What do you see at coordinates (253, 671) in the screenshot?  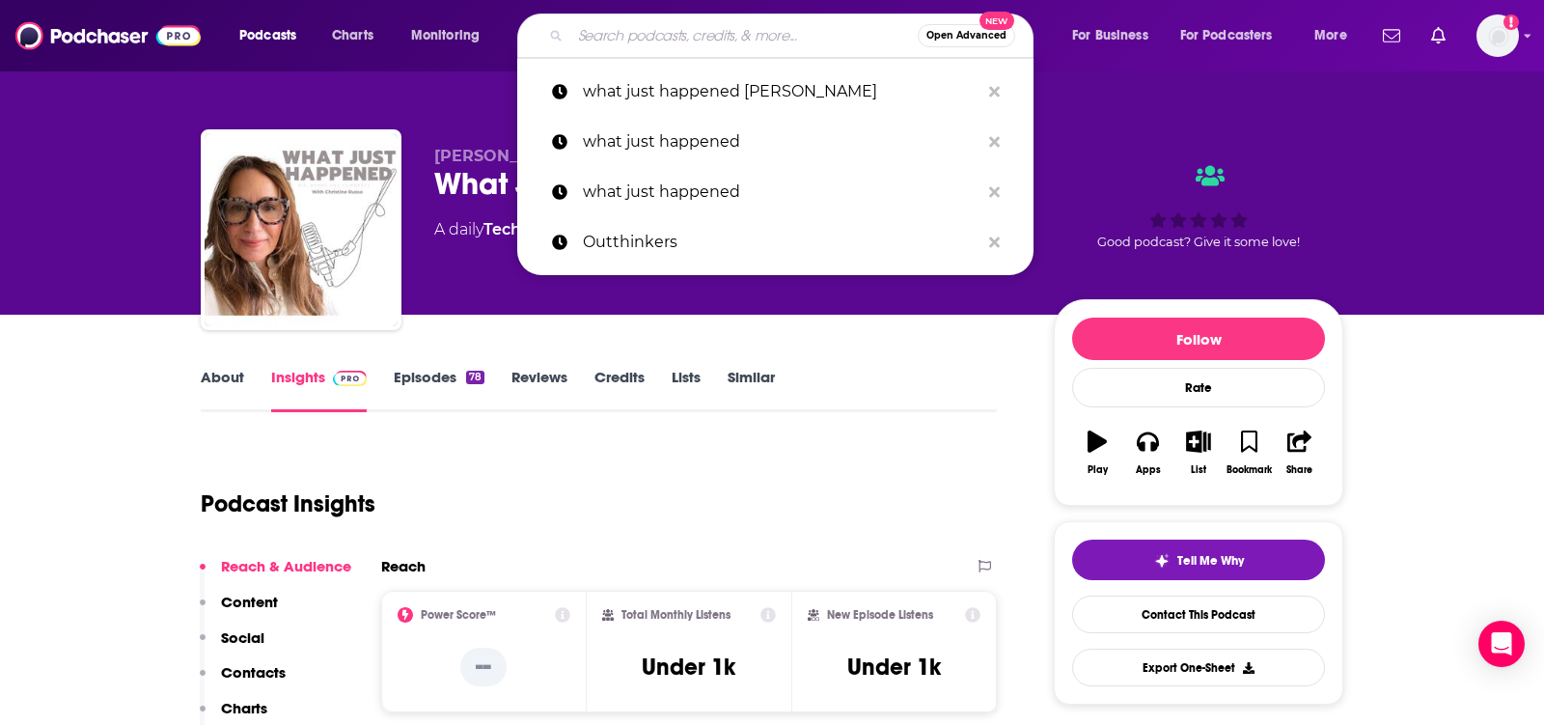 I see `p: Contacts` at bounding box center [253, 671].